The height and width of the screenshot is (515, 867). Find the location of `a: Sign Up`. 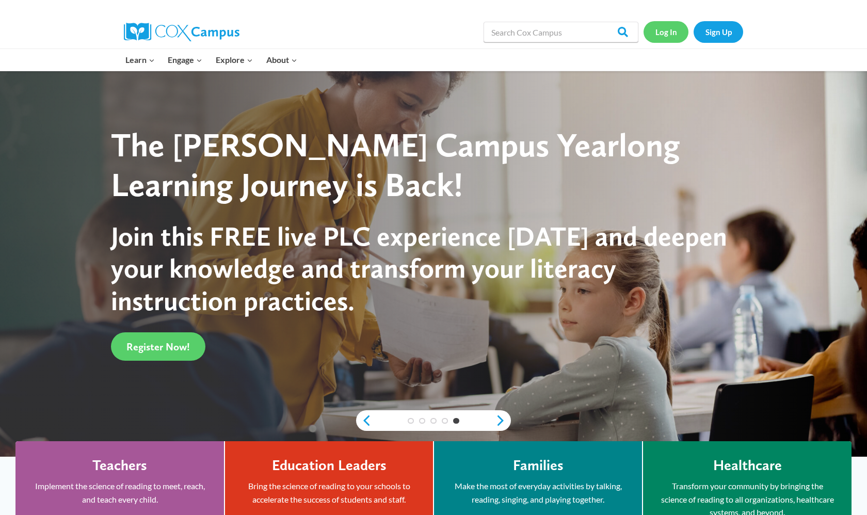

a: Sign Up is located at coordinates (718, 31).